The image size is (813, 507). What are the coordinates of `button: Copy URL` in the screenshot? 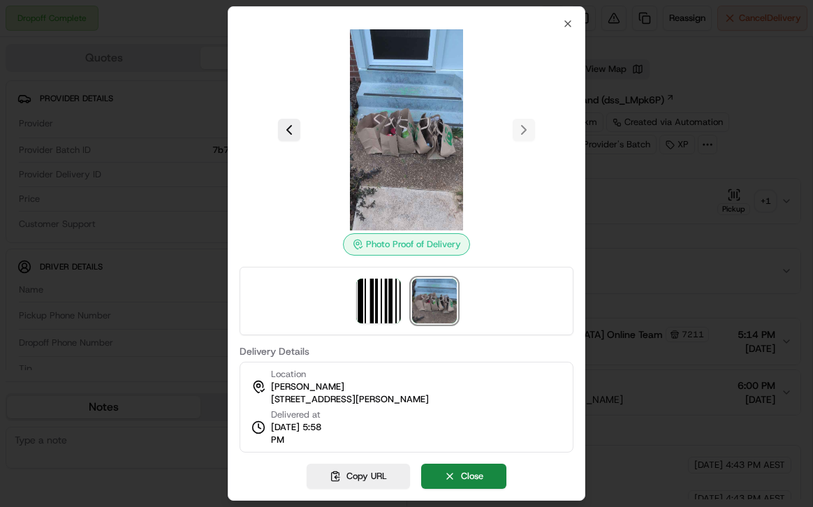 It's located at (358, 476).